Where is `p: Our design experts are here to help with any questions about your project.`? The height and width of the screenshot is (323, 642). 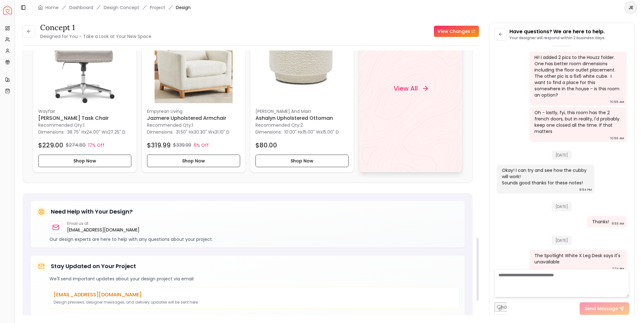
p: Our design experts are here to help with any questions about your project. is located at coordinates (254, 239).